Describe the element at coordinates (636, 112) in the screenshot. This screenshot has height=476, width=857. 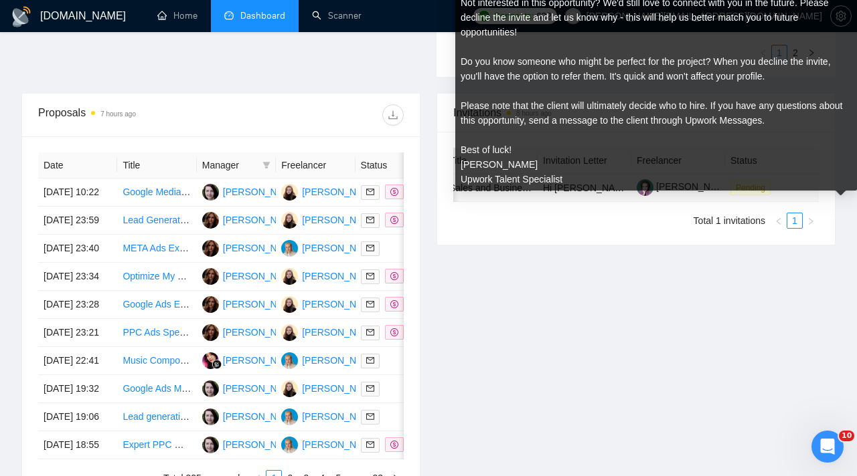
I see `span: Invitations` at that location.